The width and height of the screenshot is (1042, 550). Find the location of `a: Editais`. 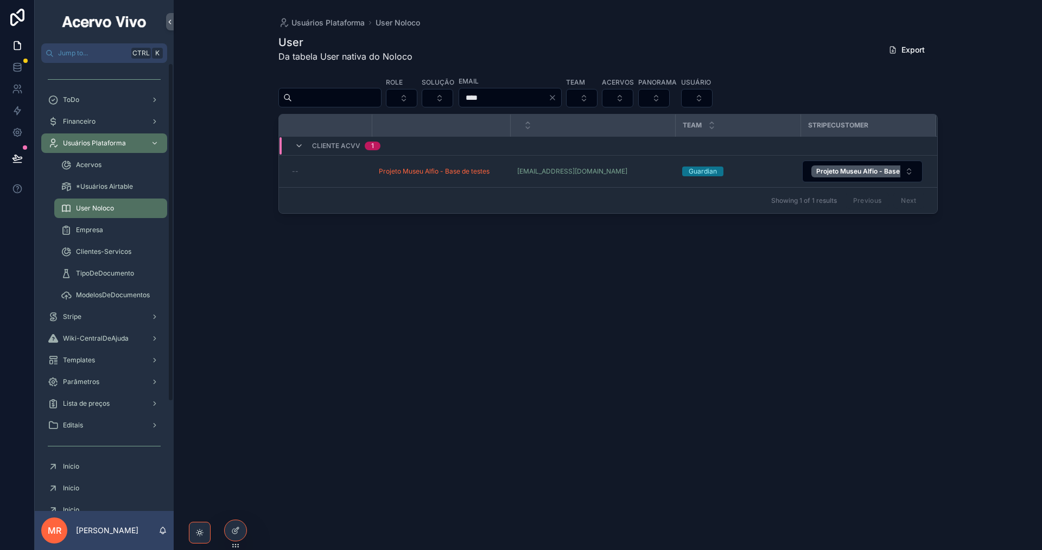

a: Editais is located at coordinates (104, 426).